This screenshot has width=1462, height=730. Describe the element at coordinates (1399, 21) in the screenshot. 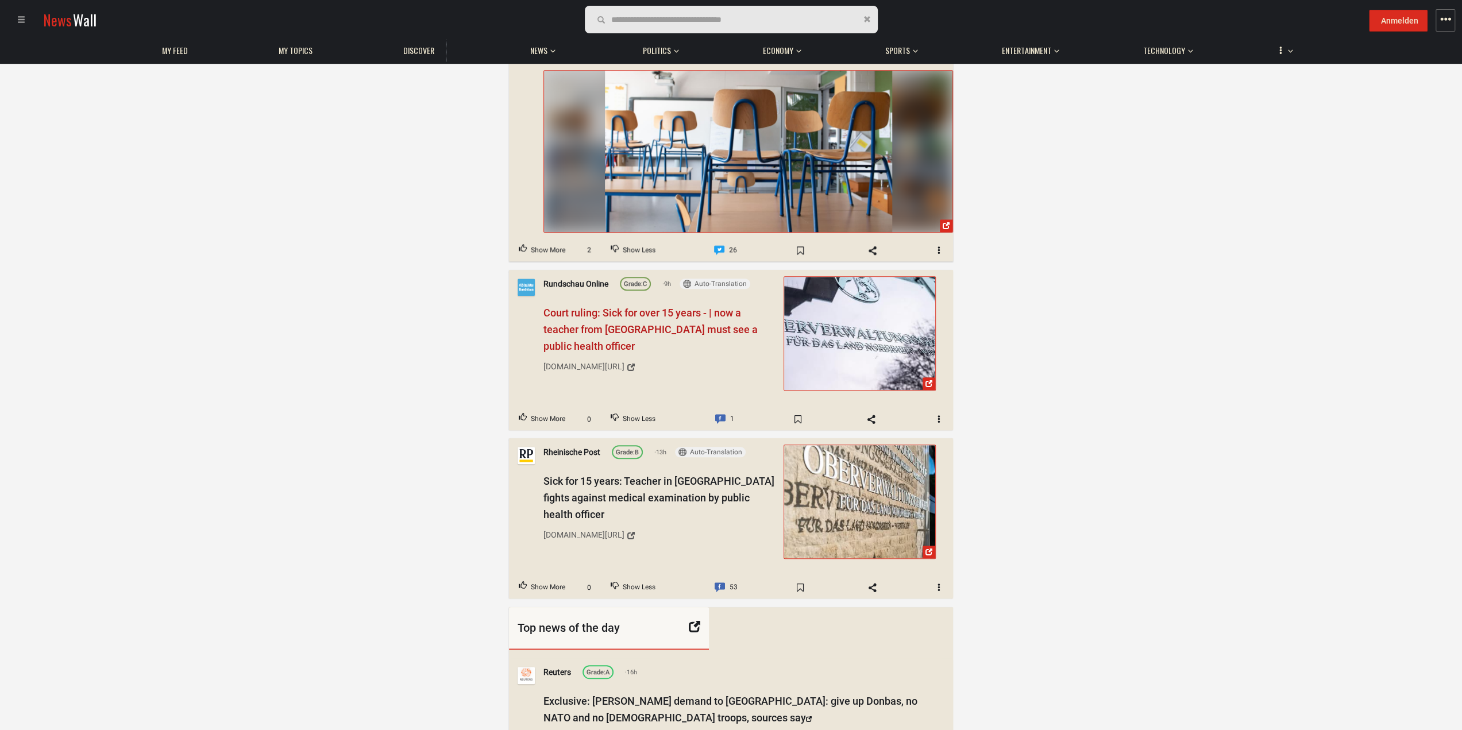

I see `span: Anmelden` at that location.